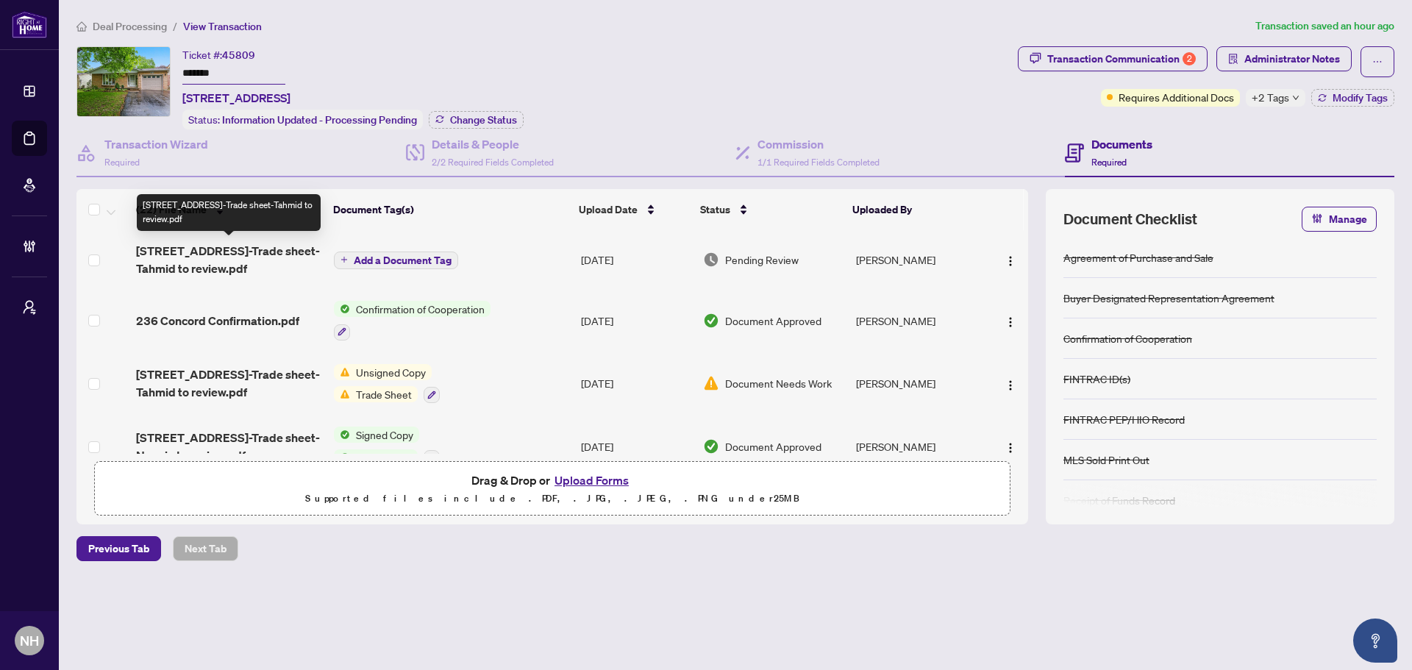 This screenshot has width=1412, height=670. Describe the element at coordinates (483, 120) in the screenshot. I see `span: Change Status` at that location.